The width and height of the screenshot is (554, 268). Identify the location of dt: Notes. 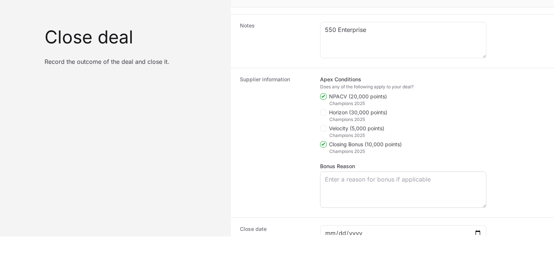
(275, 41).